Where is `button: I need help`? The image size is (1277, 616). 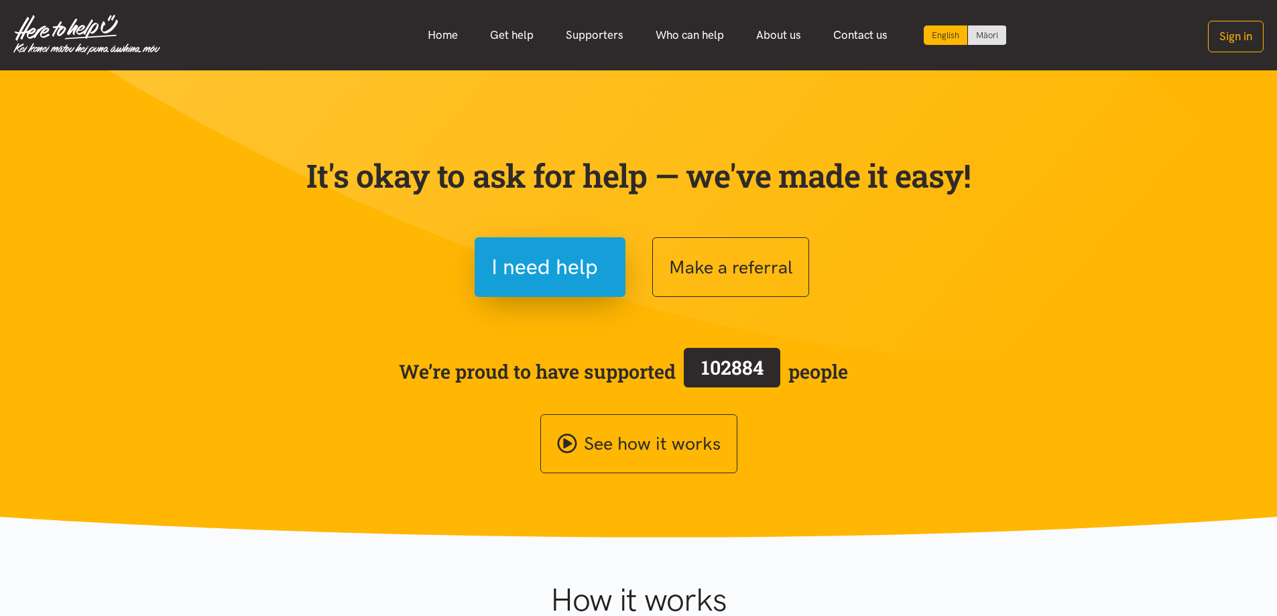 button: I need help is located at coordinates (550, 267).